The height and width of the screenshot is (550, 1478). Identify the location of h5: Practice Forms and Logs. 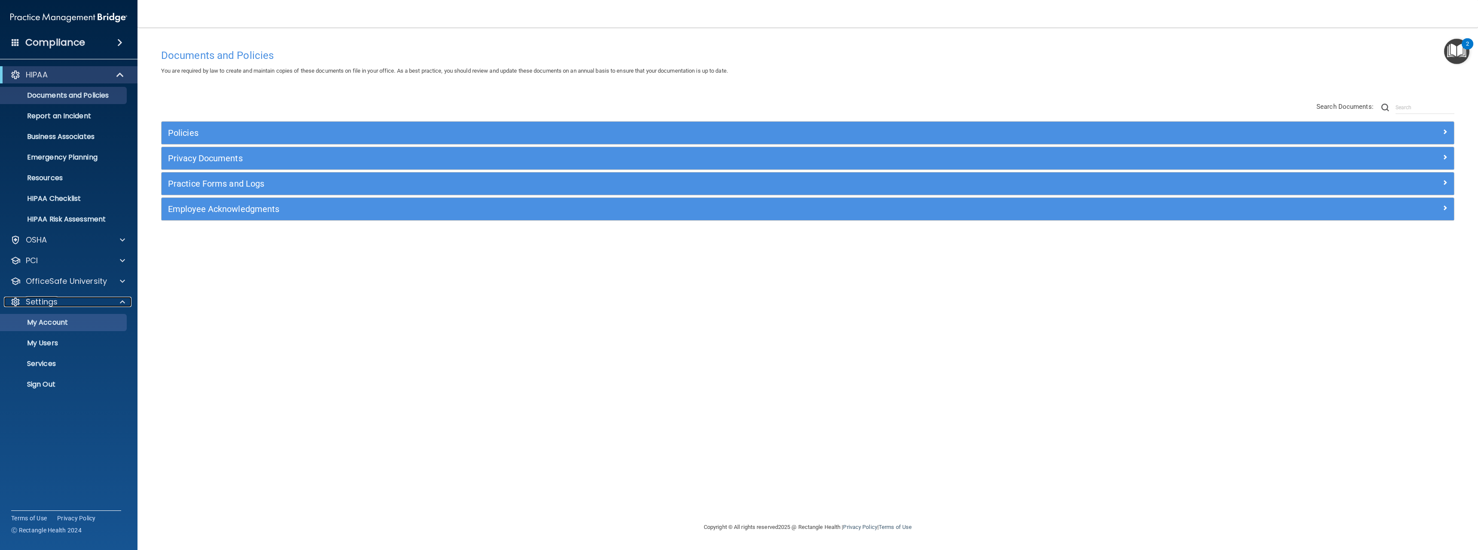
(646, 183).